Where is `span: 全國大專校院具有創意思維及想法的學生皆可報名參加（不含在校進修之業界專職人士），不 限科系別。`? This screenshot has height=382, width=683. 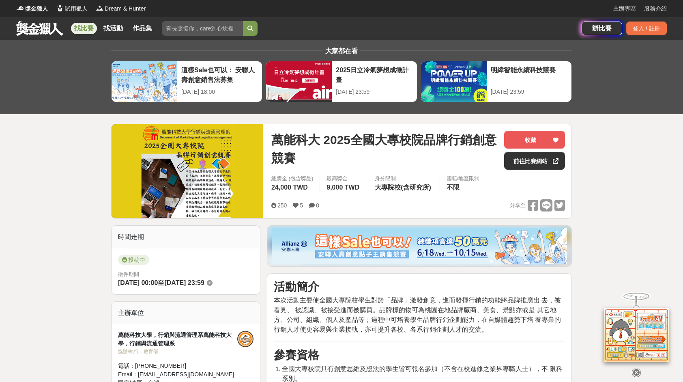
span: 全國大專校院具有創意思維及想法的學生皆可報名參加（不含在校進修之業界專職人士），不 限科系別。 is located at coordinates (422, 373).